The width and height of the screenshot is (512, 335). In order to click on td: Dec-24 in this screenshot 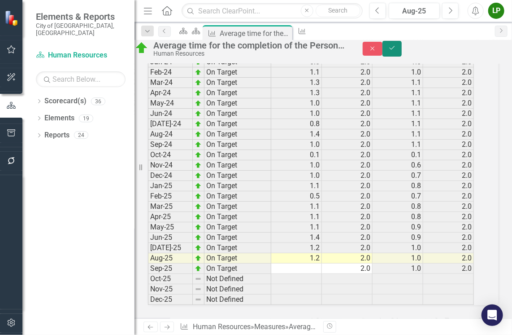, I will do `click(170, 175)`.